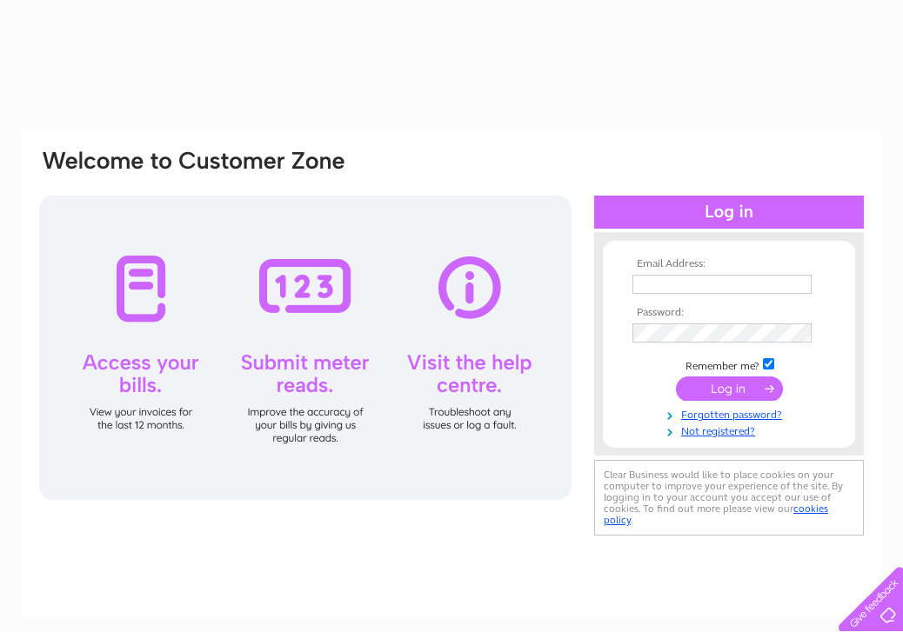 Image resolution: width=903 pixels, height=632 pixels. What do you see at coordinates (729, 364) in the screenshot?
I see `td: Remember me?` at bounding box center [729, 364].